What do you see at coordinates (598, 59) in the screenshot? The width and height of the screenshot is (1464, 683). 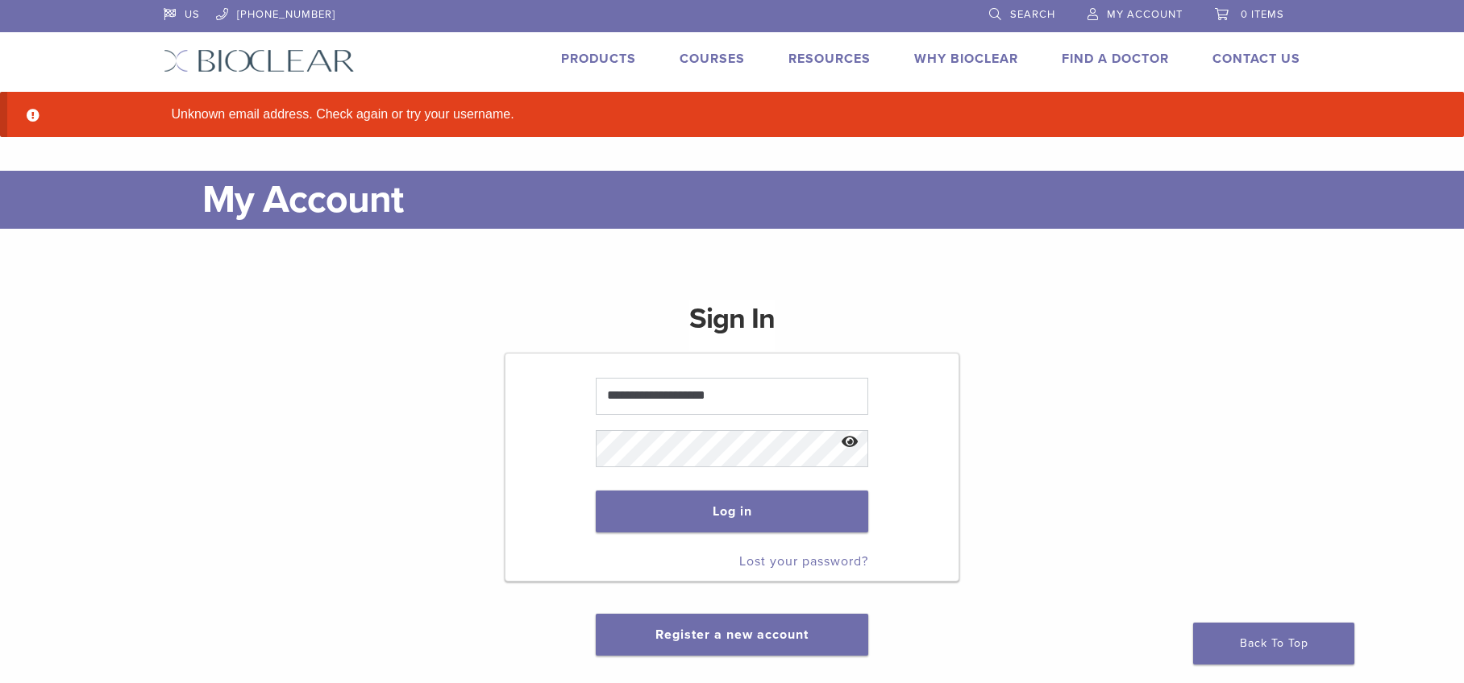 I see `a: Products` at bounding box center [598, 59].